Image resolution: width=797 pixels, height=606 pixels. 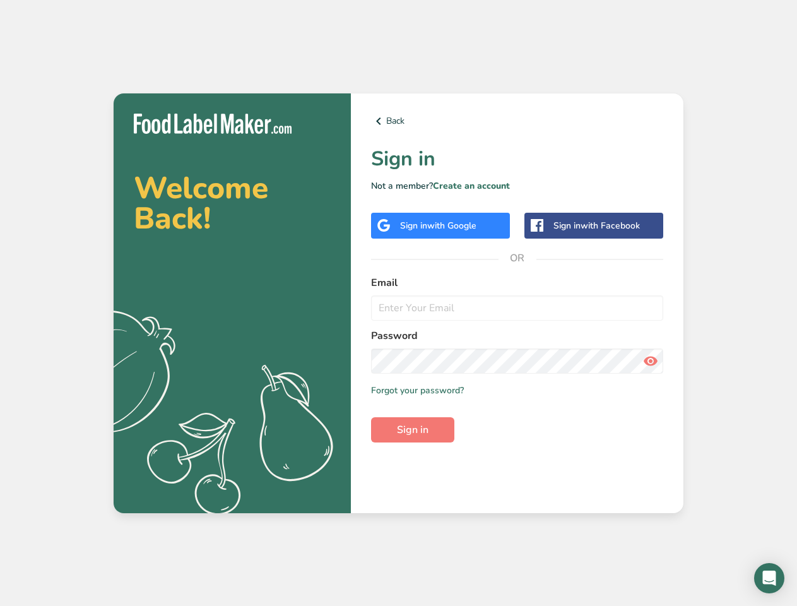 What do you see at coordinates (413, 430) in the screenshot?
I see `span: Sign in` at bounding box center [413, 430].